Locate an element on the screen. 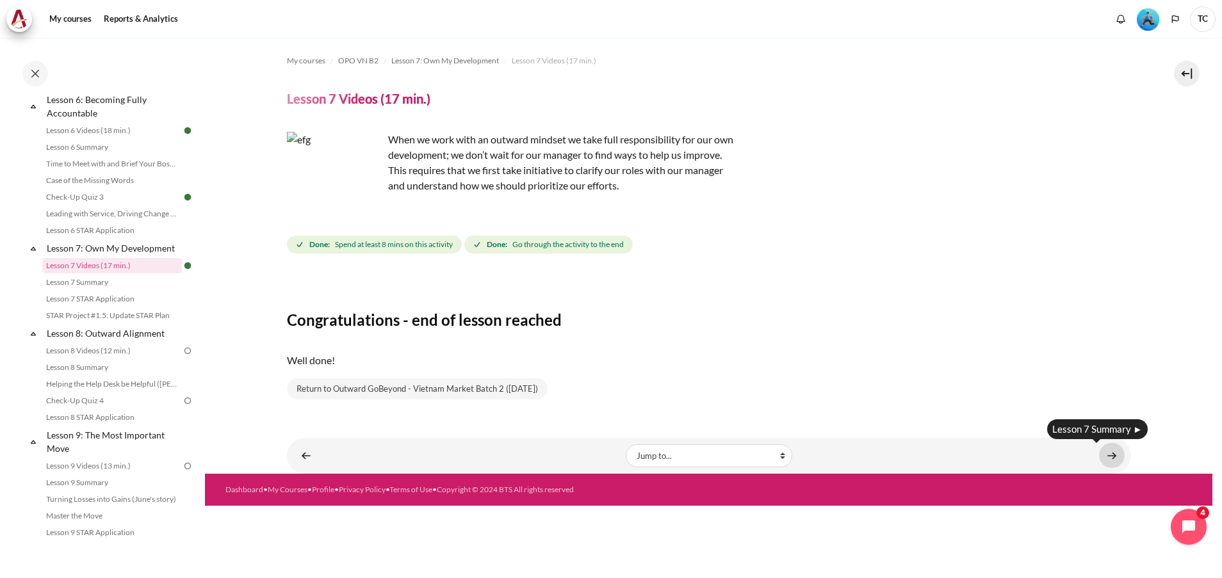  span: TC is located at coordinates (1203, 19).